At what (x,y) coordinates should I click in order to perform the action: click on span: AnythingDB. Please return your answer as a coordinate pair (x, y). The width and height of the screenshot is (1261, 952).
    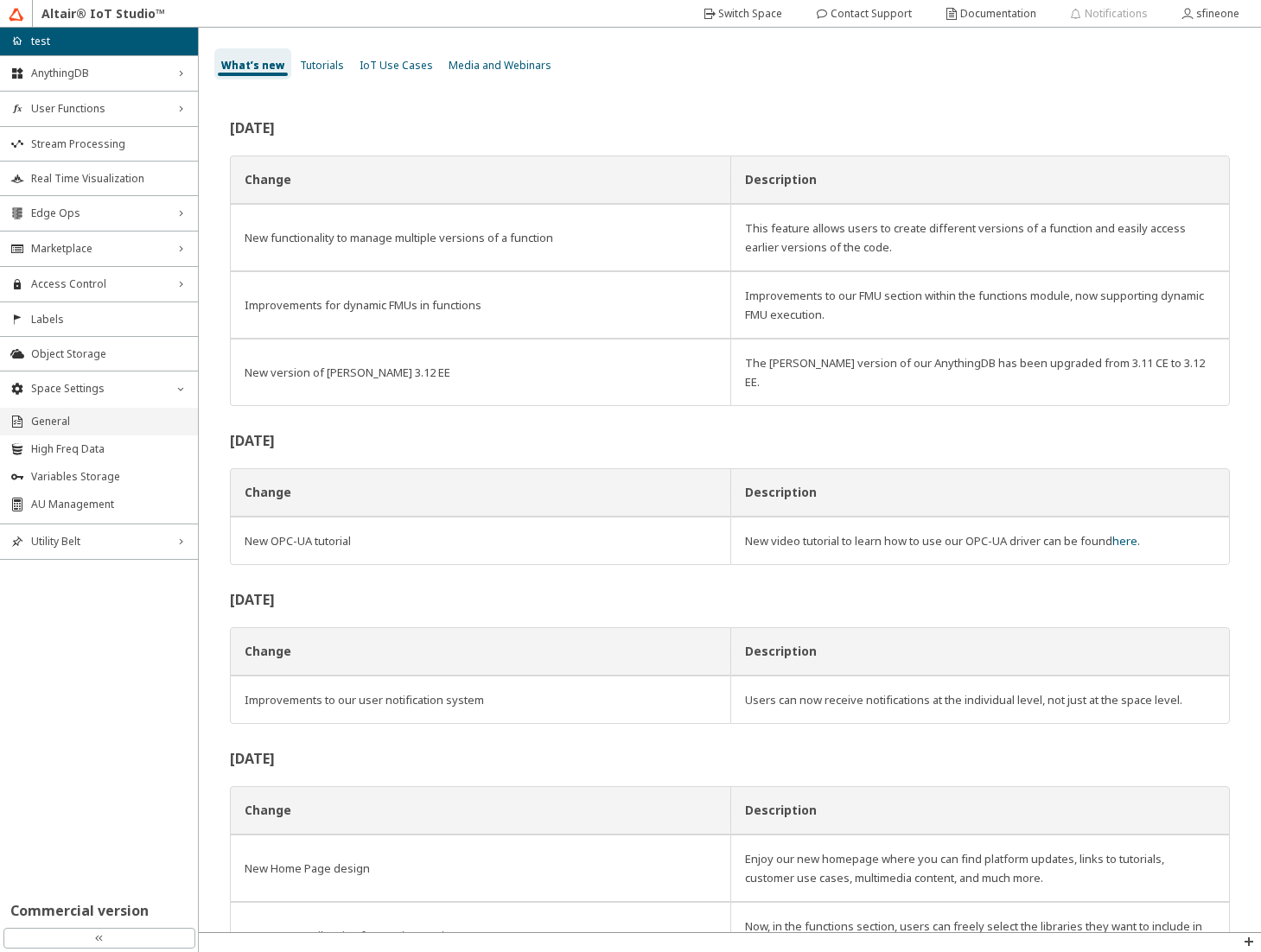
    Looking at the image, I should click on (99, 74).